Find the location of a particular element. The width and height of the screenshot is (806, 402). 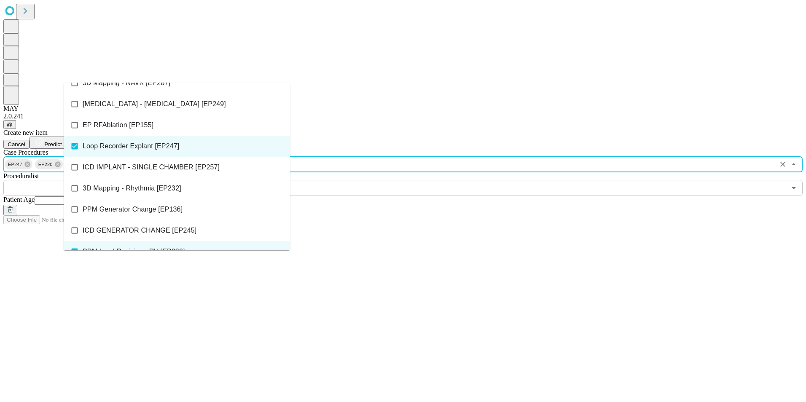

button: Close is located at coordinates (794, 164).